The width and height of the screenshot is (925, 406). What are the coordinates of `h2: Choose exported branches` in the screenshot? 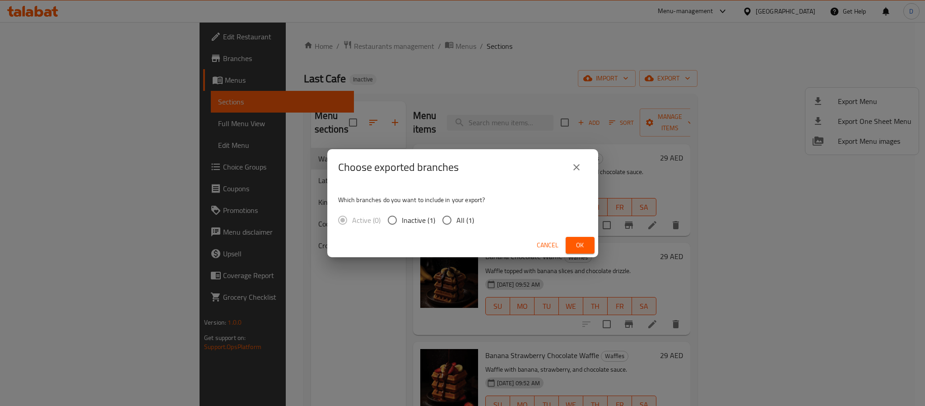 It's located at (398, 167).